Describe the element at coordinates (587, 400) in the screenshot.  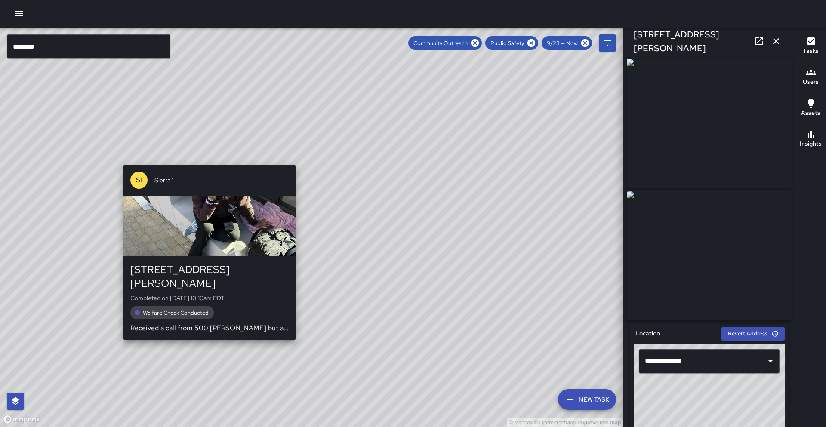
I see `button: New Task` at that location.